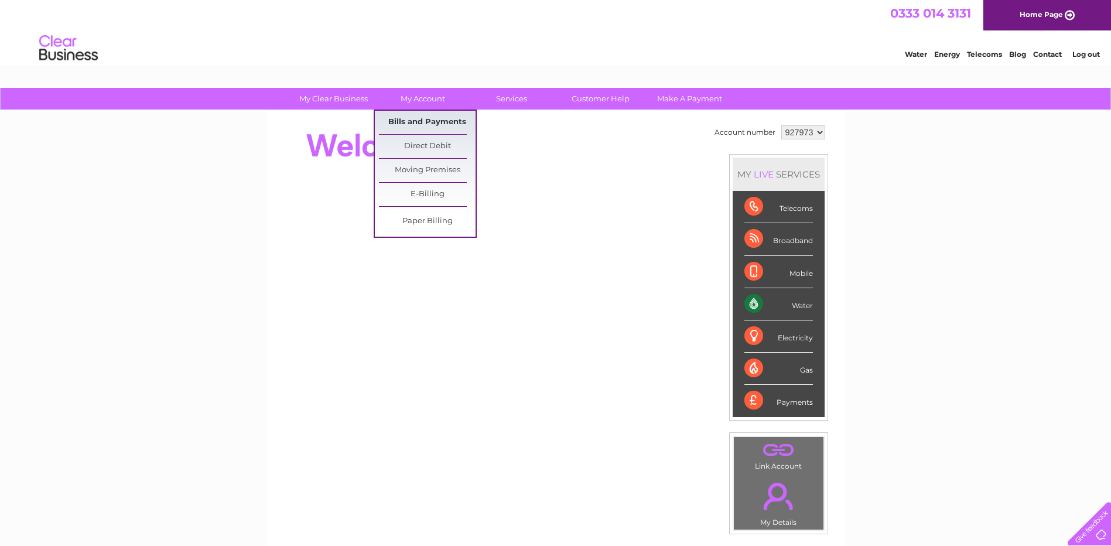 The height and width of the screenshot is (546, 1111). Describe the element at coordinates (778, 207) in the screenshot. I see `div: Telecoms` at that location.